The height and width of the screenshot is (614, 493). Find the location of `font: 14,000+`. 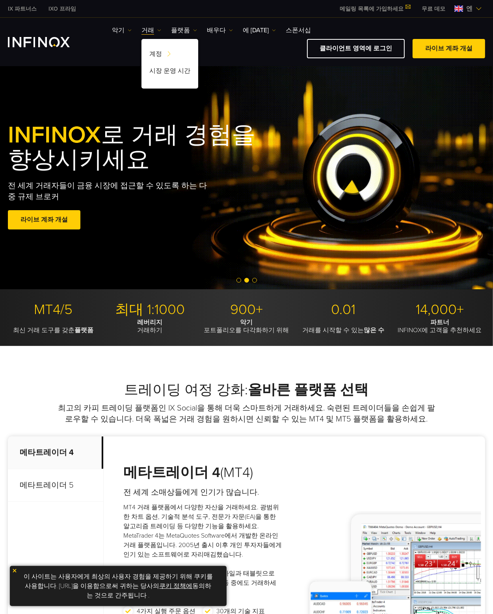

font: 14,000+ is located at coordinates (440, 310).